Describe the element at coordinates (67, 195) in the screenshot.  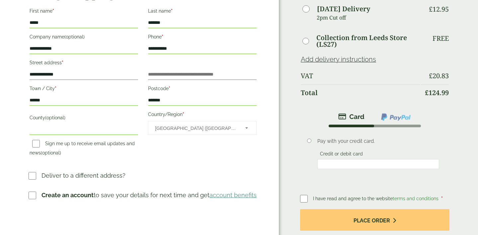
I see `strong: Create an account` at that location.